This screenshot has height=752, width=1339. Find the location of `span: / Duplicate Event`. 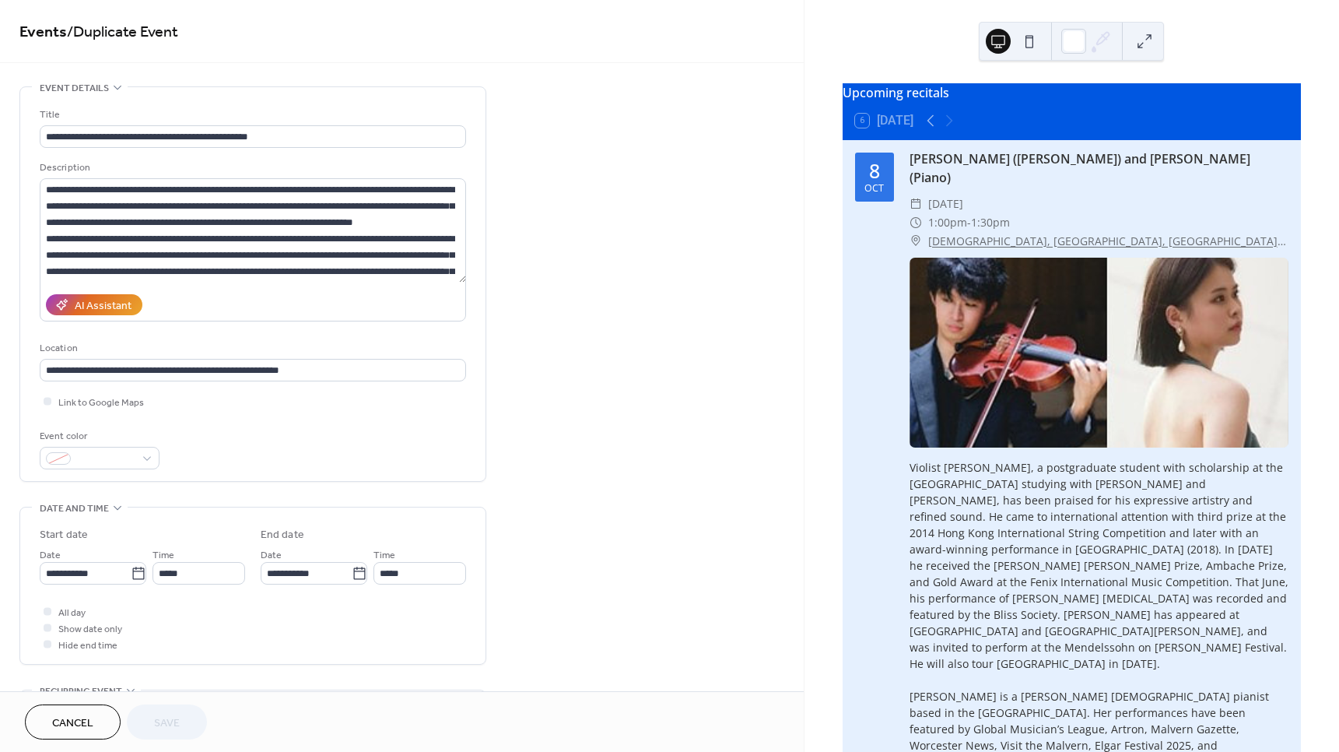

span: / Duplicate Event is located at coordinates (122, 32).